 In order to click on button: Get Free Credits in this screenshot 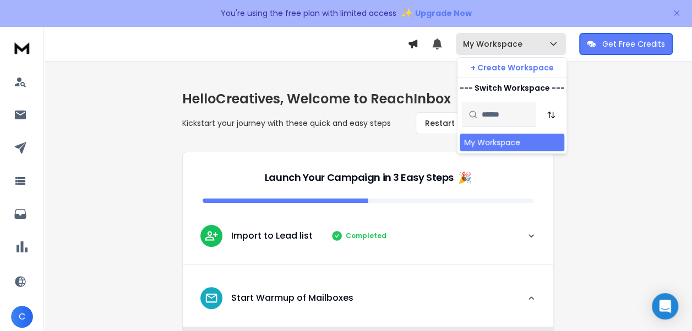, I will do `click(626, 44)`.